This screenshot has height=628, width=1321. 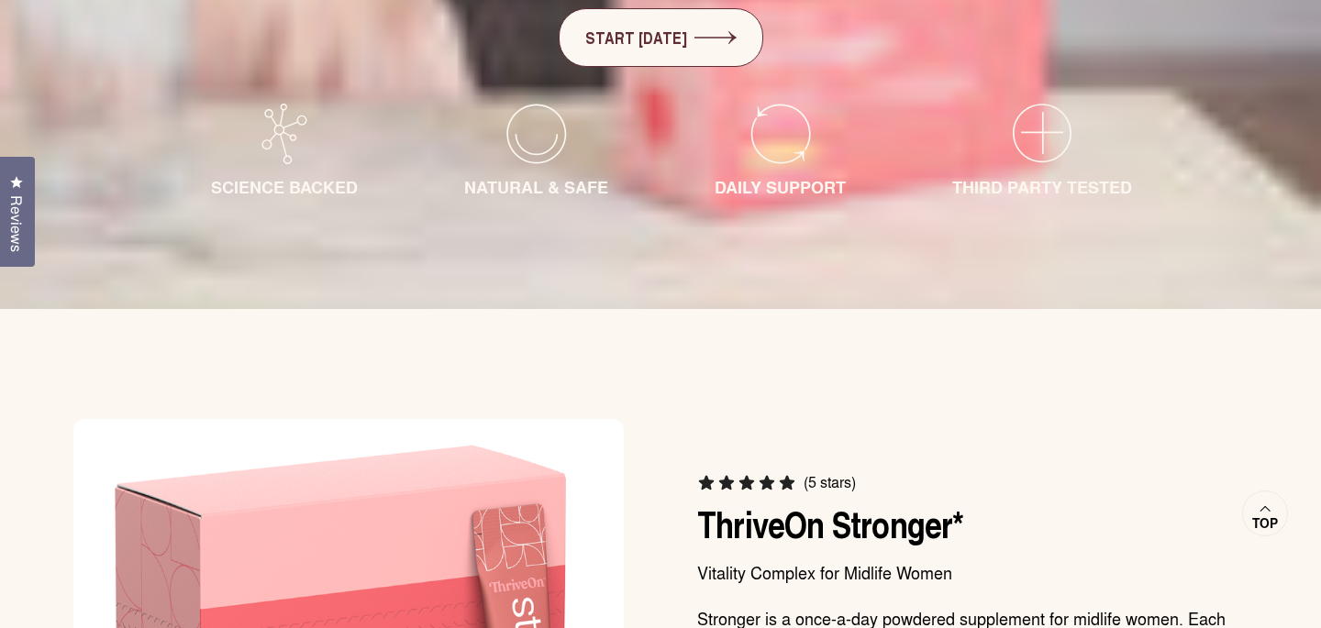 What do you see at coordinates (780, 187) in the screenshot?
I see `span: DAILY SUPPORT` at bounding box center [780, 187].